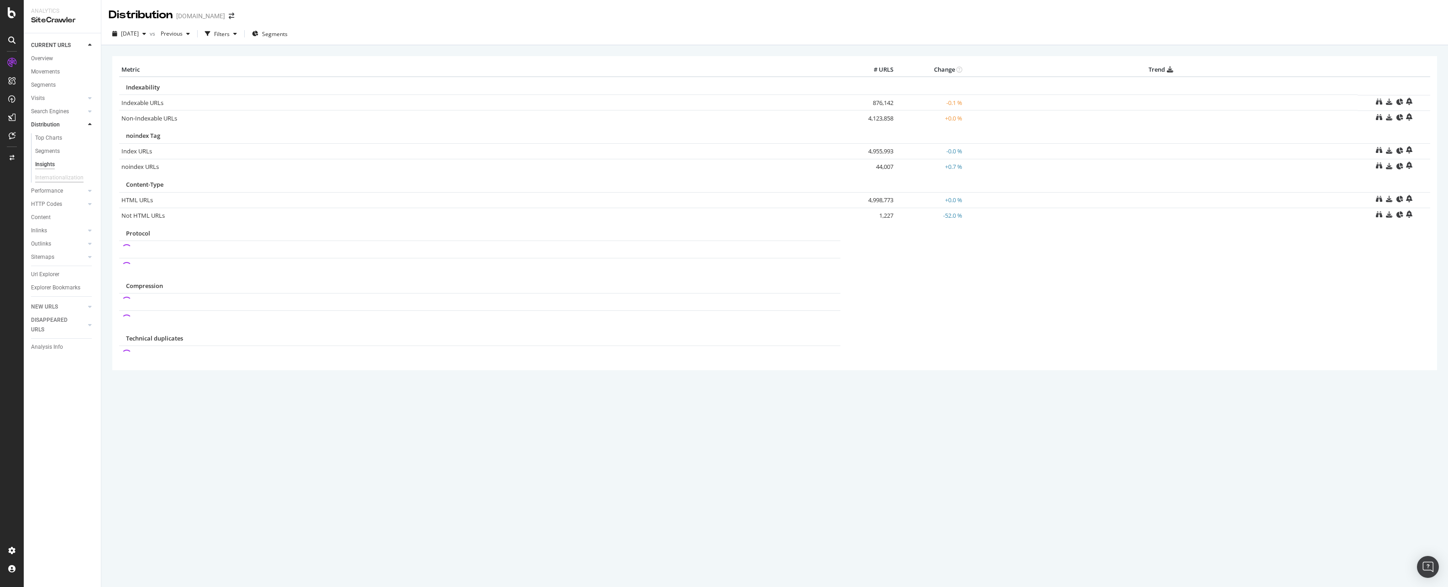 This screenshot has height=587, width=1448. What do you see at coordinates (868, 167) in the screenshot?
I see `td: 44,007` at bounding box center [868, 167].